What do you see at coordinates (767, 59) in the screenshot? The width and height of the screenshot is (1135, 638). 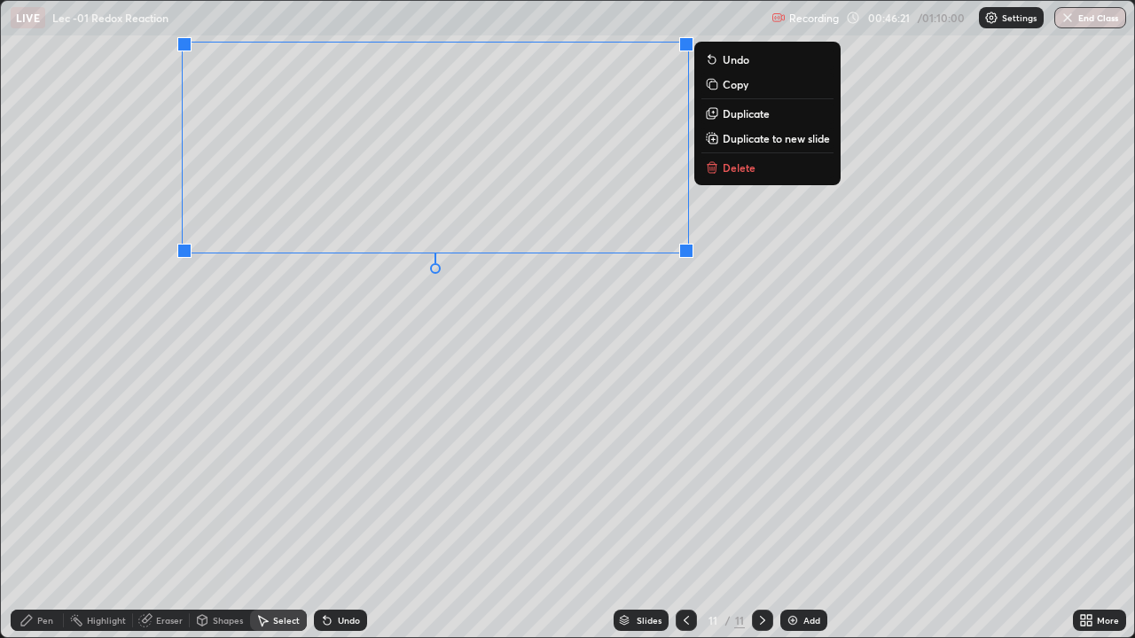 I see `button: Undo` at bounding box center [767, 59].